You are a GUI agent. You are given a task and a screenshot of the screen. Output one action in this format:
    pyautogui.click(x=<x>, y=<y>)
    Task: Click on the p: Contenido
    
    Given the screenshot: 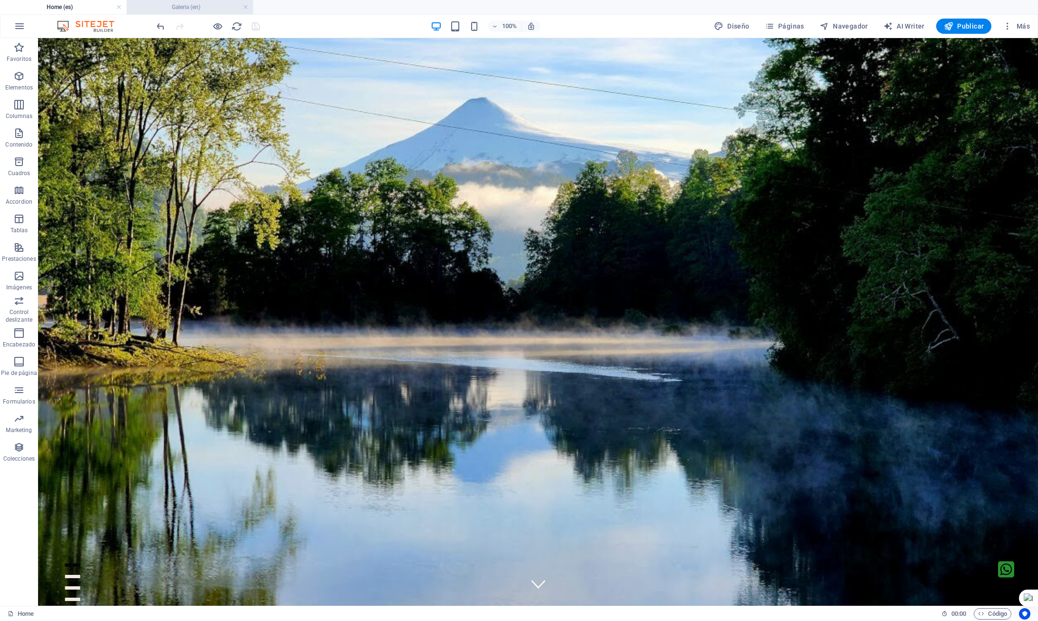 What is the action you would take?
    pyautogui.click(x=19, y=145)
    